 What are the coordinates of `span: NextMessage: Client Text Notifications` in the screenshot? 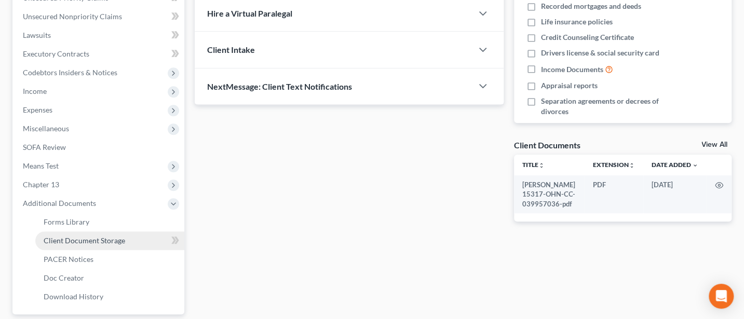 It's located at (279, 86).